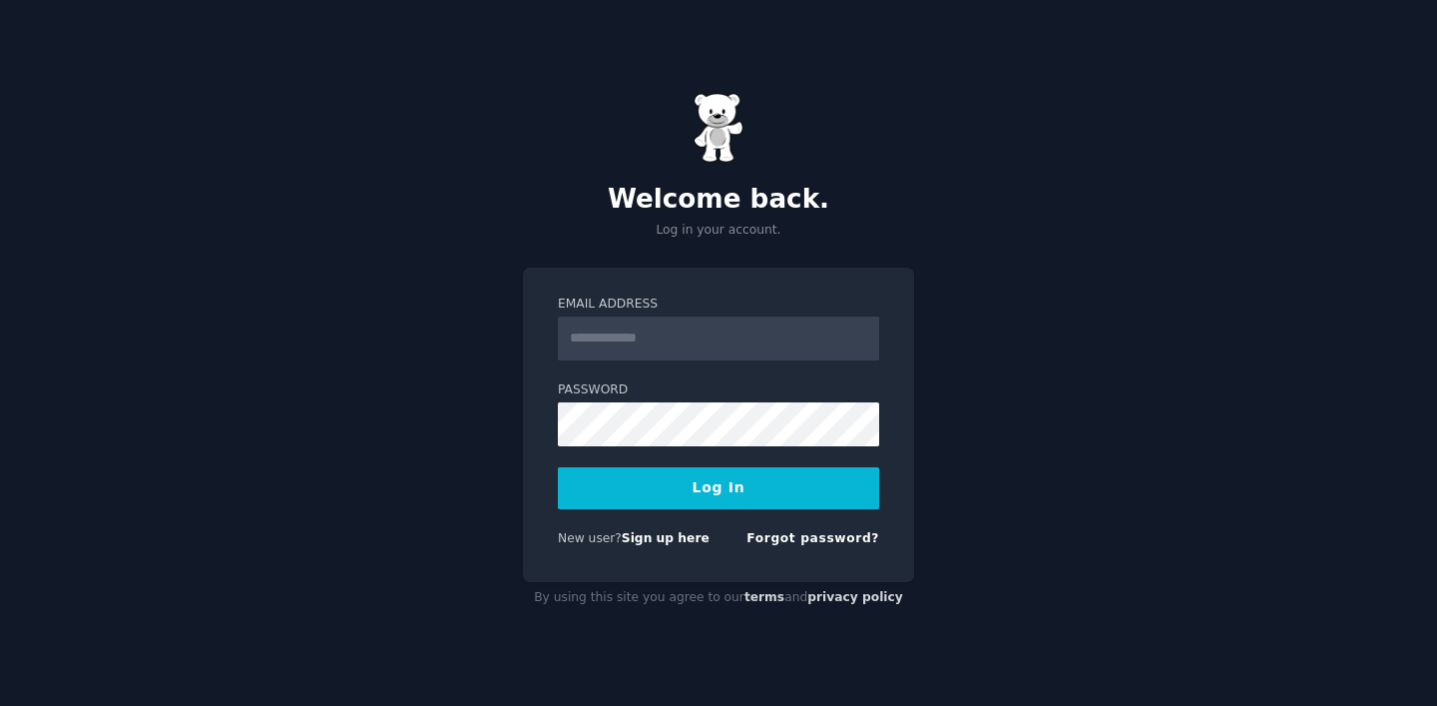  I want to click on p: Log in your account., so click(718, 231).